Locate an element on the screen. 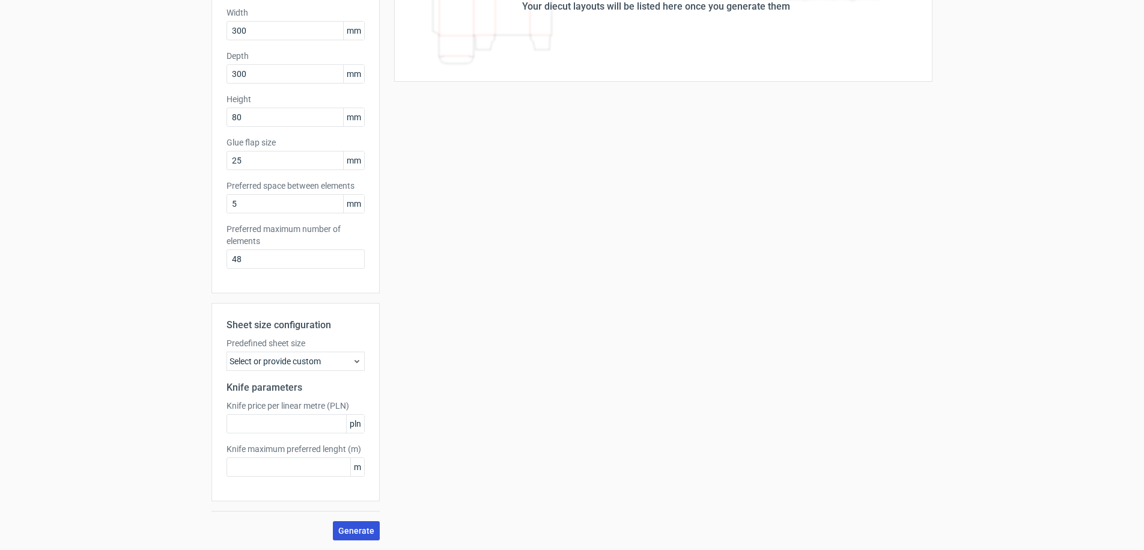 The image size is (1144, 550). h2: Sheet size configuration is located at coordinates (296, 325).